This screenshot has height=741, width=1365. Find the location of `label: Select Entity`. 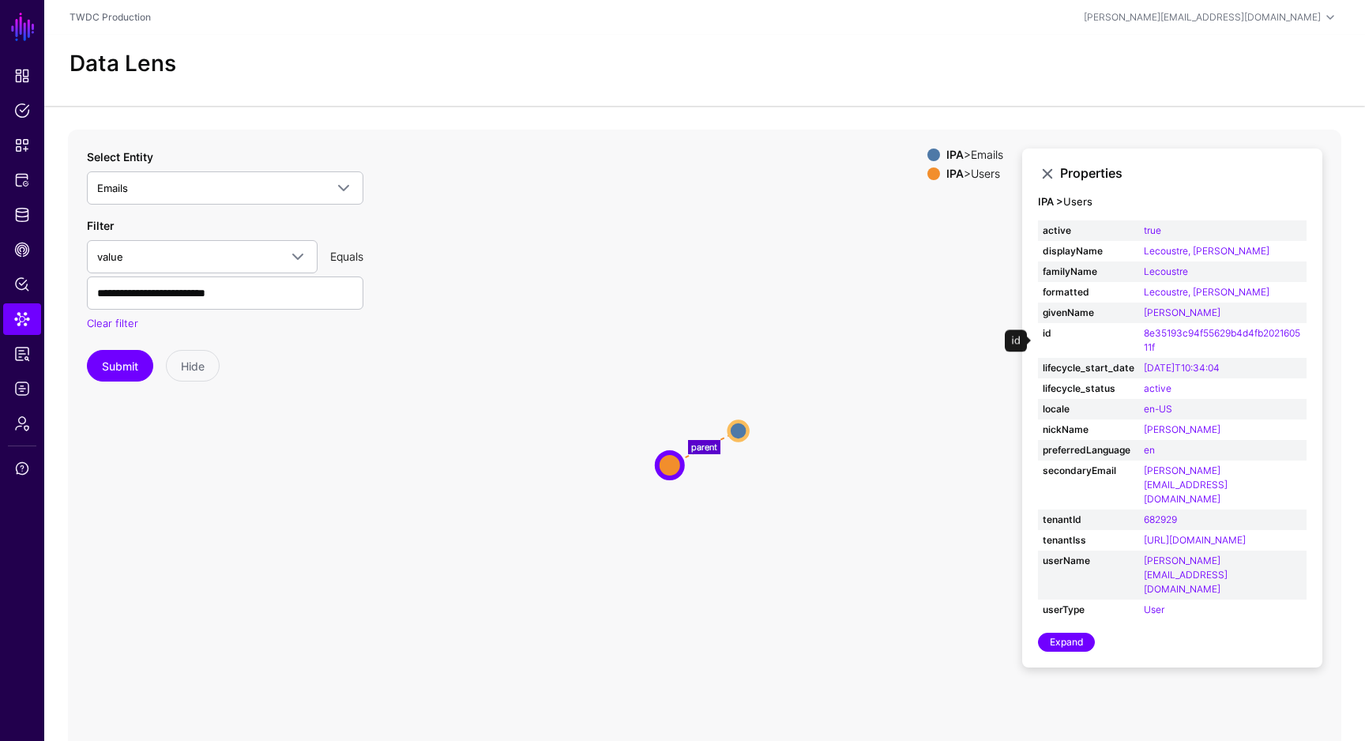

label: Select Entity is located at coordinates (120, 156).